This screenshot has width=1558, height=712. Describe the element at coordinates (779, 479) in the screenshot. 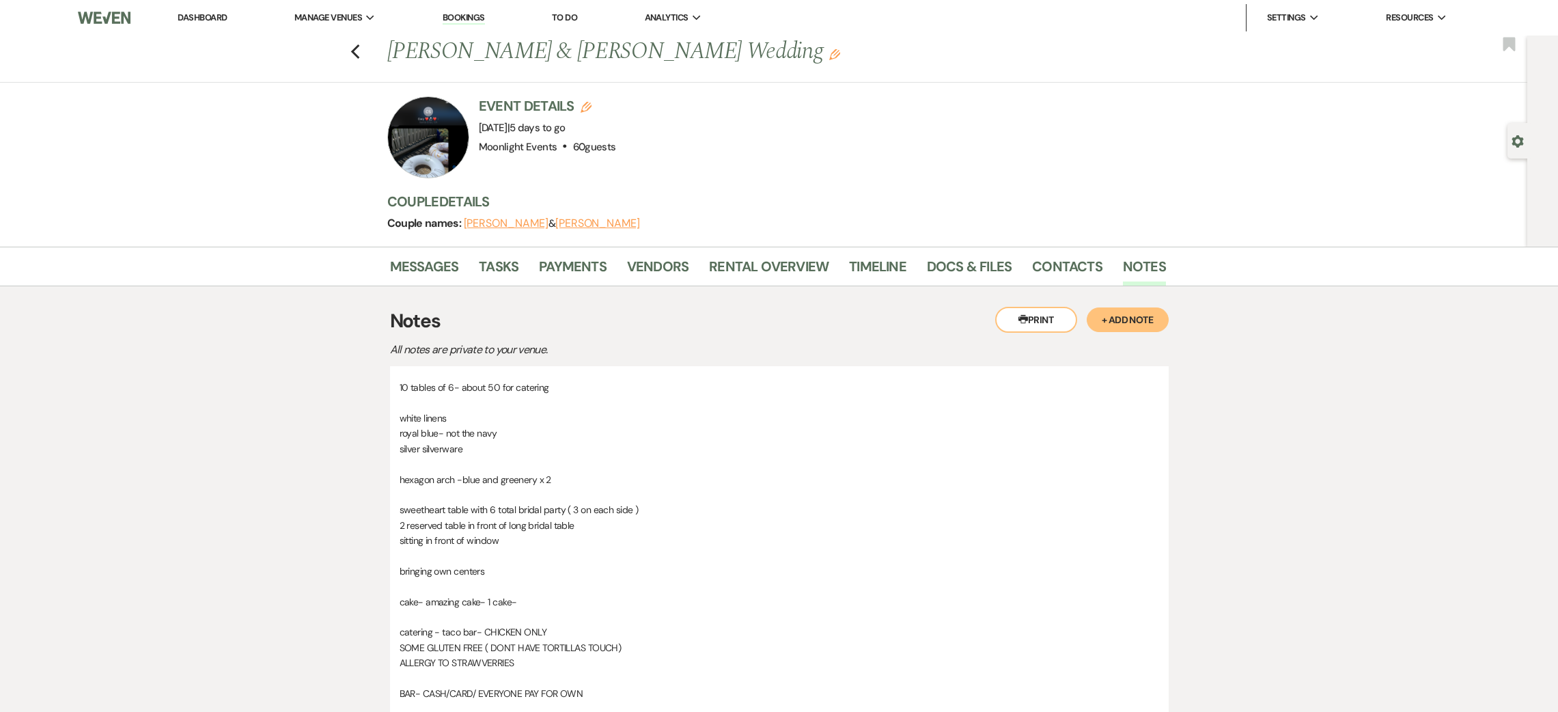

I see `p: hexagon arch -blue and greenery x 2` at that location.